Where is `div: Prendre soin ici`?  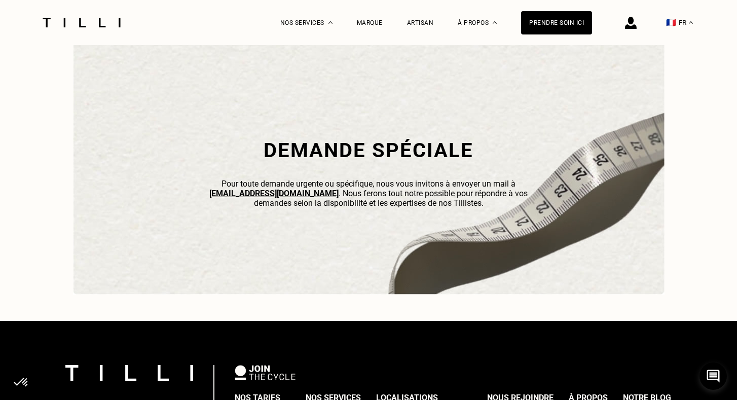 div: Prendre soin ici is located at coordinates (556, 23).